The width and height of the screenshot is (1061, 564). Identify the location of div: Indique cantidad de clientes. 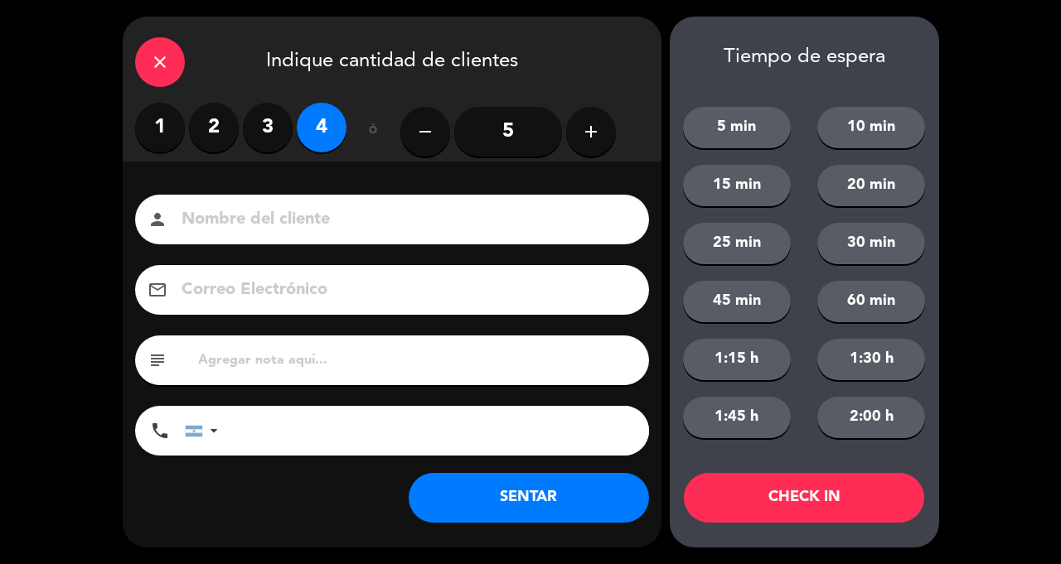
(392, 60).